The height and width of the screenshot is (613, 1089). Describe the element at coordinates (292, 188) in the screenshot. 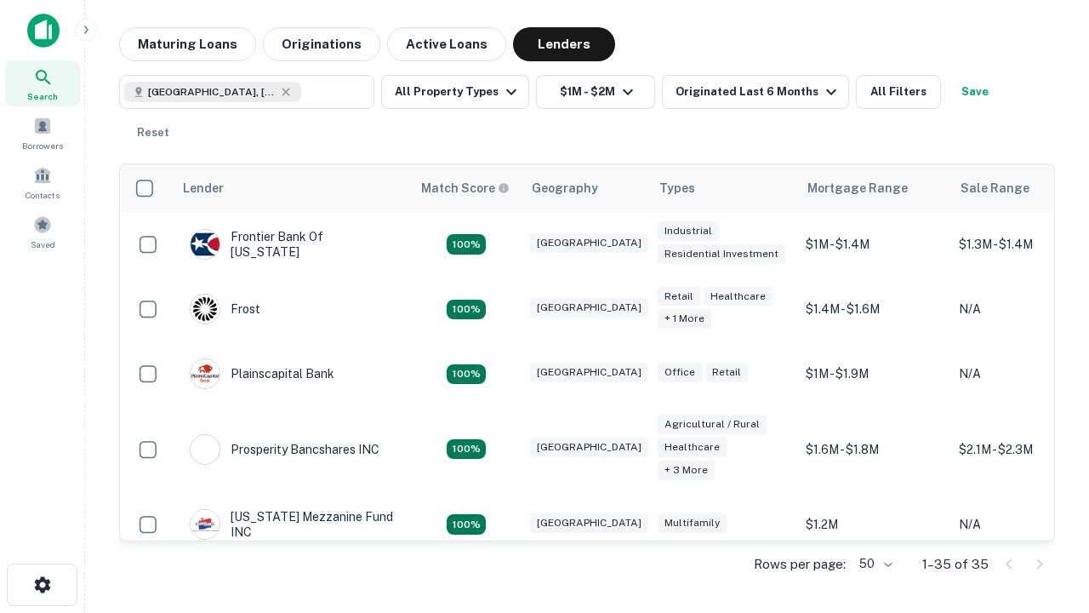

I see `th: Lender` at that location.